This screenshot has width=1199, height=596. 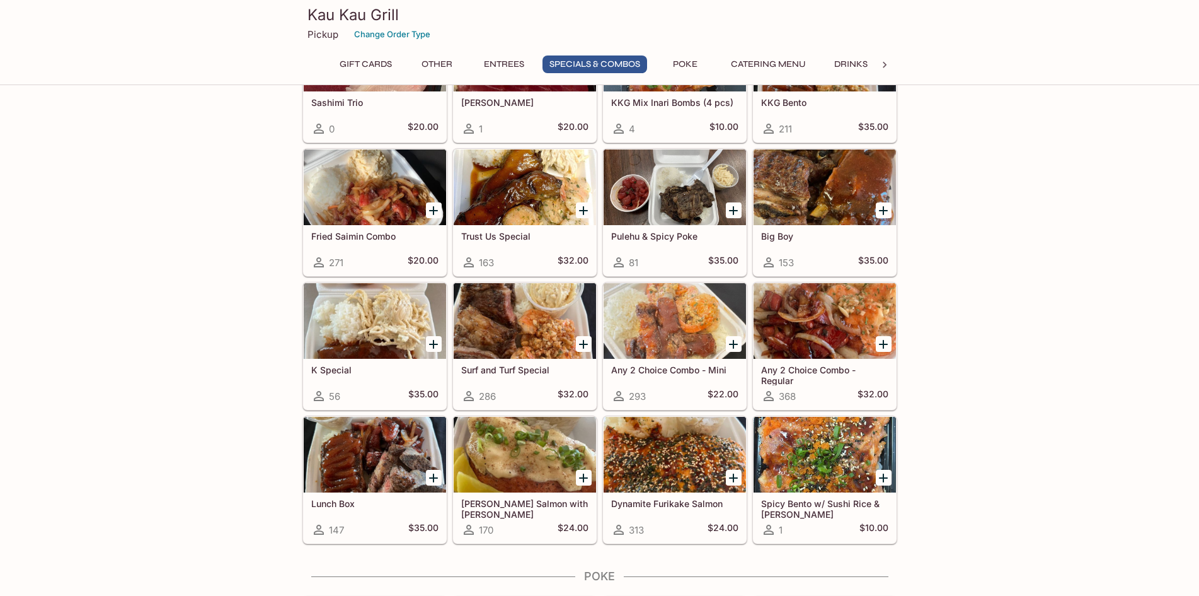 What do you see at coordinates (584, 343) in the screenshot?
I see `button: Add Surf and Turf Special` at bounding box center [584, 343].